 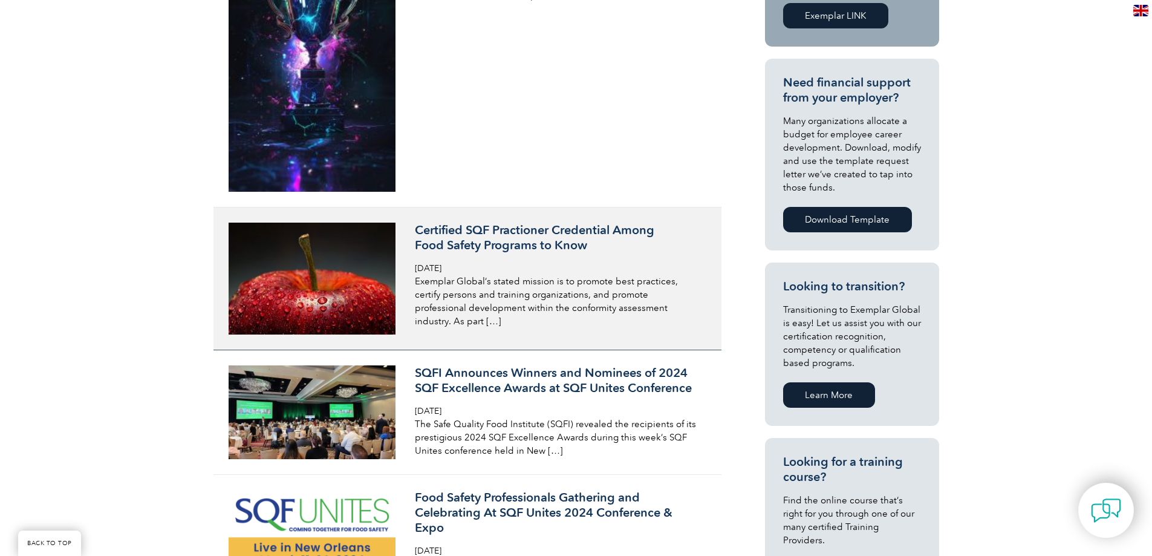 What do you see at coordinates (852, 469) in the screenshot?
I see `h3: Looking for a training course?` at bounding box center [852, 469].